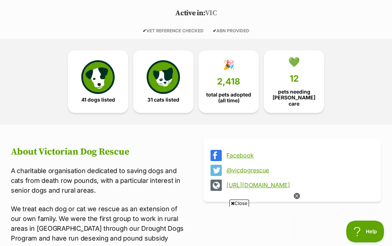 This screenshot has width=392, height=246. I want to click on span: 12, so click(294, 79).